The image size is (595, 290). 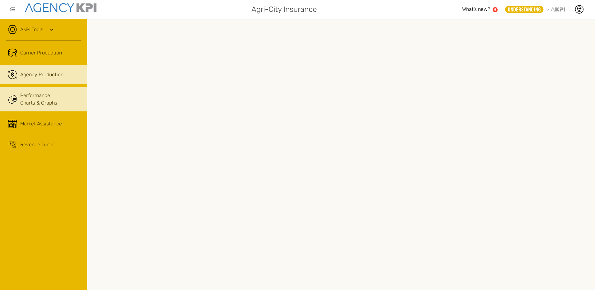 I want to click on span: What’s new?, so click(x=476, y=9).